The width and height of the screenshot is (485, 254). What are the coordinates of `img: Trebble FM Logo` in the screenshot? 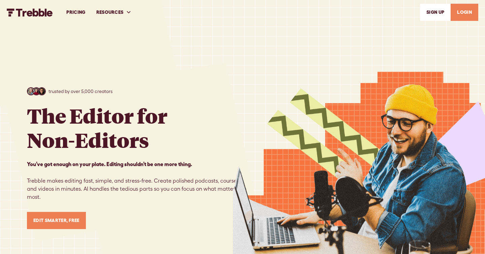 It's located at (30, 12).